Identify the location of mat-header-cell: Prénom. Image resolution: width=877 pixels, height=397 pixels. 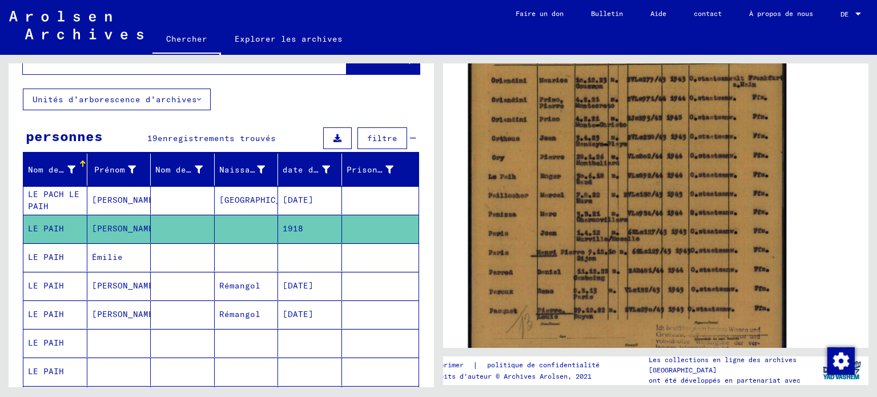
(119, 170).